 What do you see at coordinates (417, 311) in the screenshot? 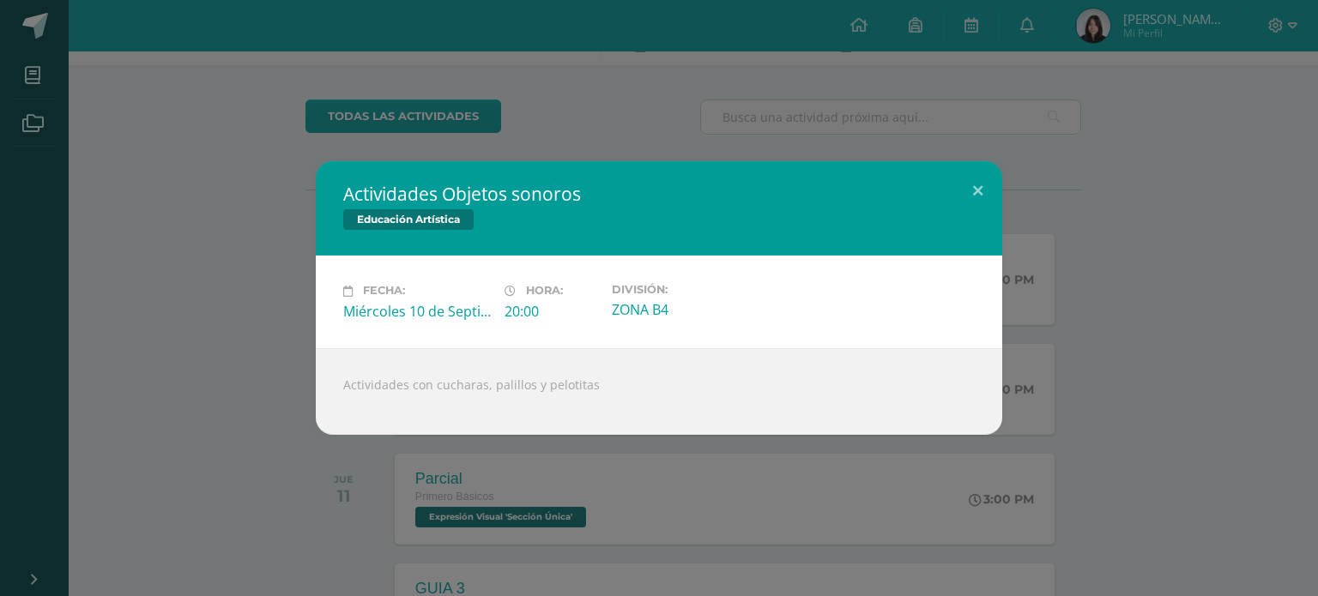
I see `div: Miércoles 10 de Septiembre` at bounding box center [417, 311].